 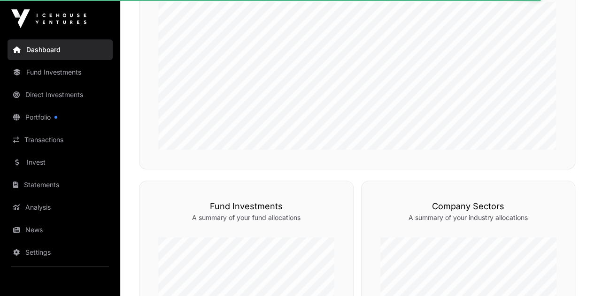 I want to click on a: Analysis, so click(x=60, y=207).